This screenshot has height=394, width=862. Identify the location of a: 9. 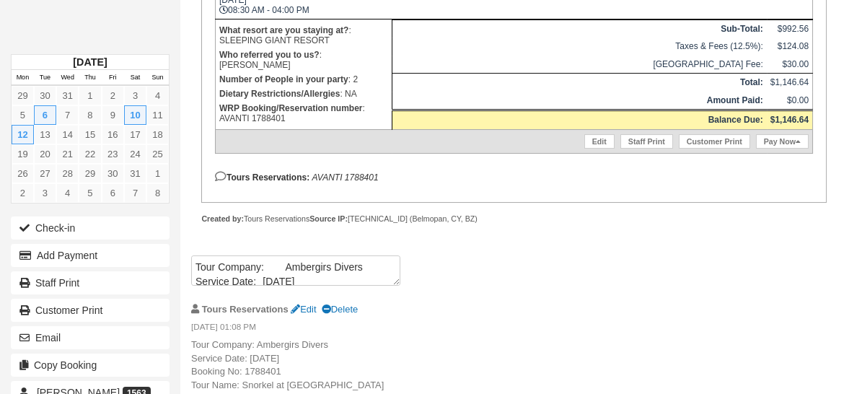
(113, 115).